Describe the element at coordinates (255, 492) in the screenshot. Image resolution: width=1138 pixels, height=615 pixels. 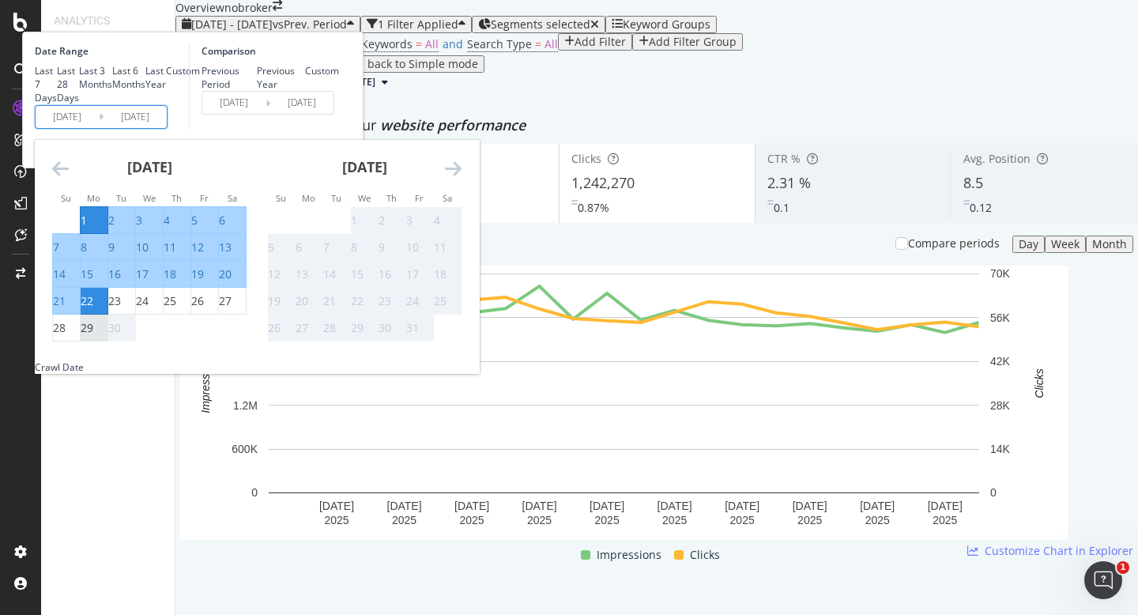
I see `text: 0` at that location.